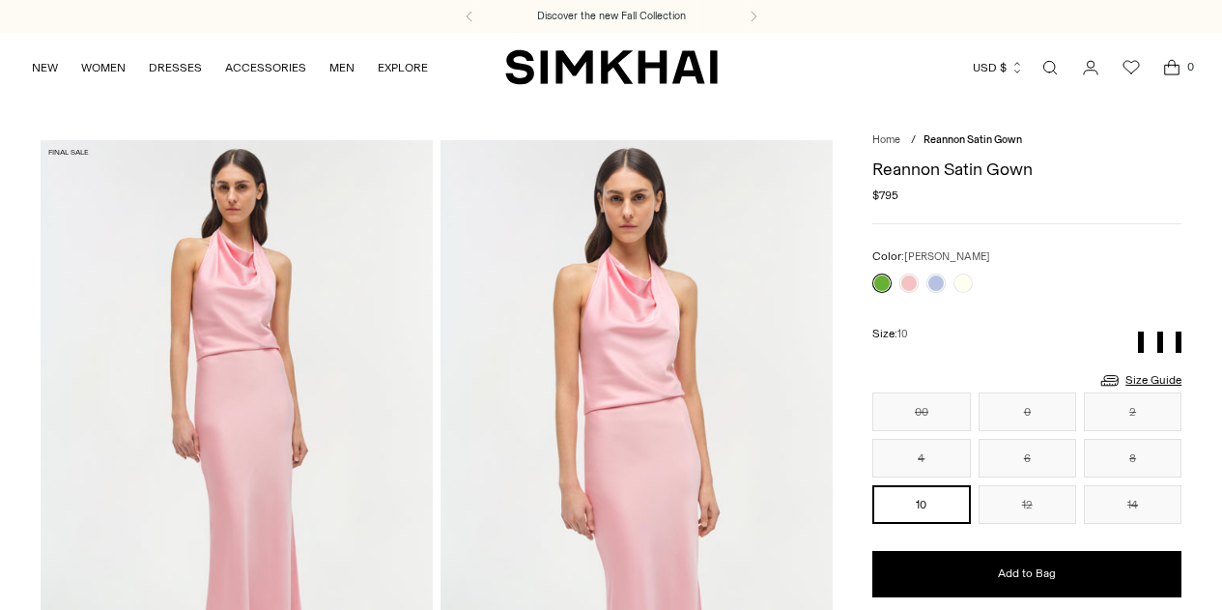  I want to click on button: Add to Bag, so click(1027, 574).